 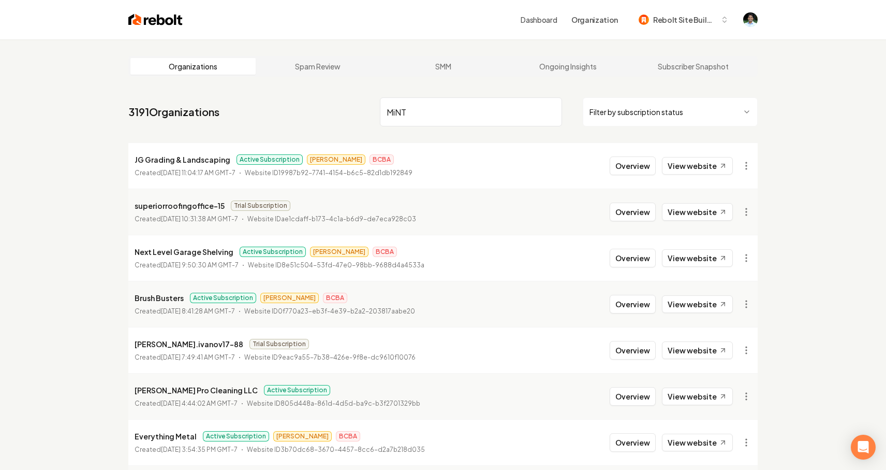 I want to click on a: Dashboard, so click(x=539, y=20).